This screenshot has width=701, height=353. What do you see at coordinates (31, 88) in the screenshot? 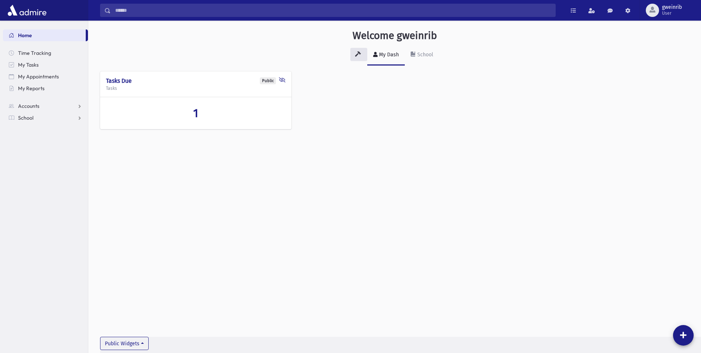
I see `span: My Reports` at bounding box center [31, 88].